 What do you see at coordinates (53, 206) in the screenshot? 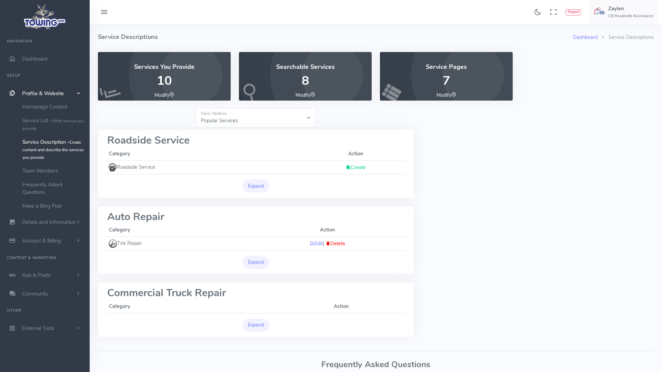
I see `a: Make a Blog Post` at bounding box center [53, 206].